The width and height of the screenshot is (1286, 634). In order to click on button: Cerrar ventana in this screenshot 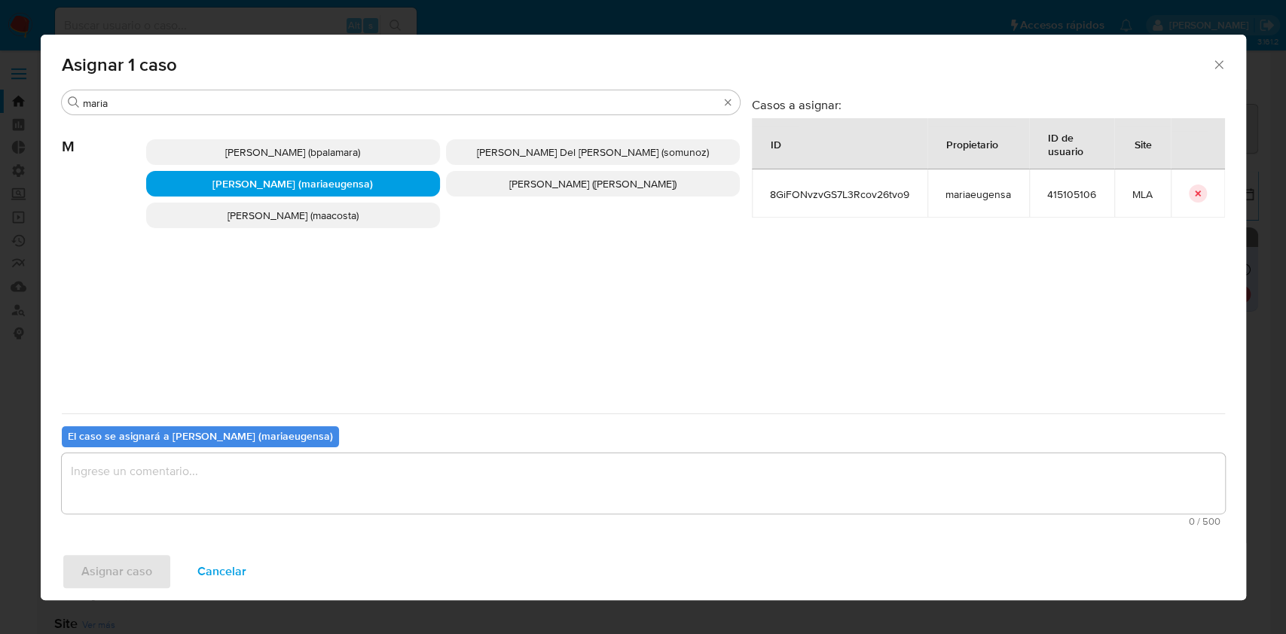, I will do `click(1218, 64)`.